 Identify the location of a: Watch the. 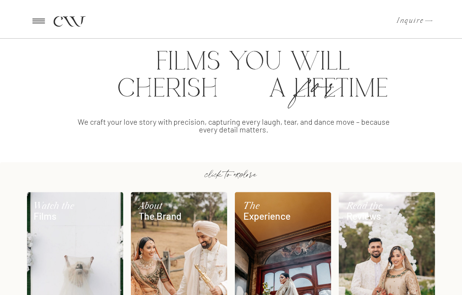
(64, 202).